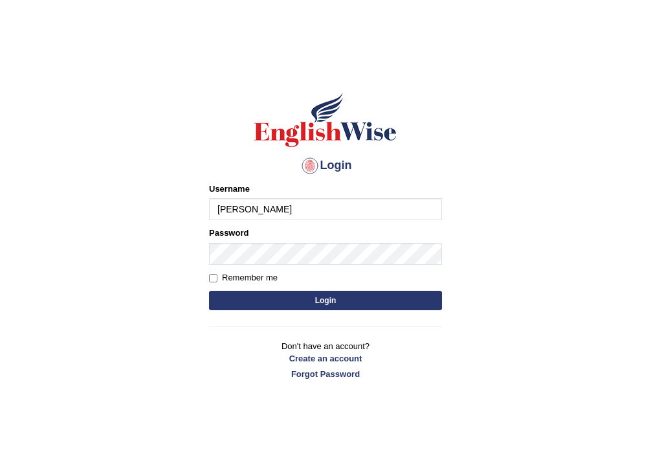 Image resolution: width=651 pixels, height=454 pixels. Describe the element at coordinates (326, 120) in the screenshot. I see `img: Logo of English Wise sign in for intelligent practice with AI` at that location.